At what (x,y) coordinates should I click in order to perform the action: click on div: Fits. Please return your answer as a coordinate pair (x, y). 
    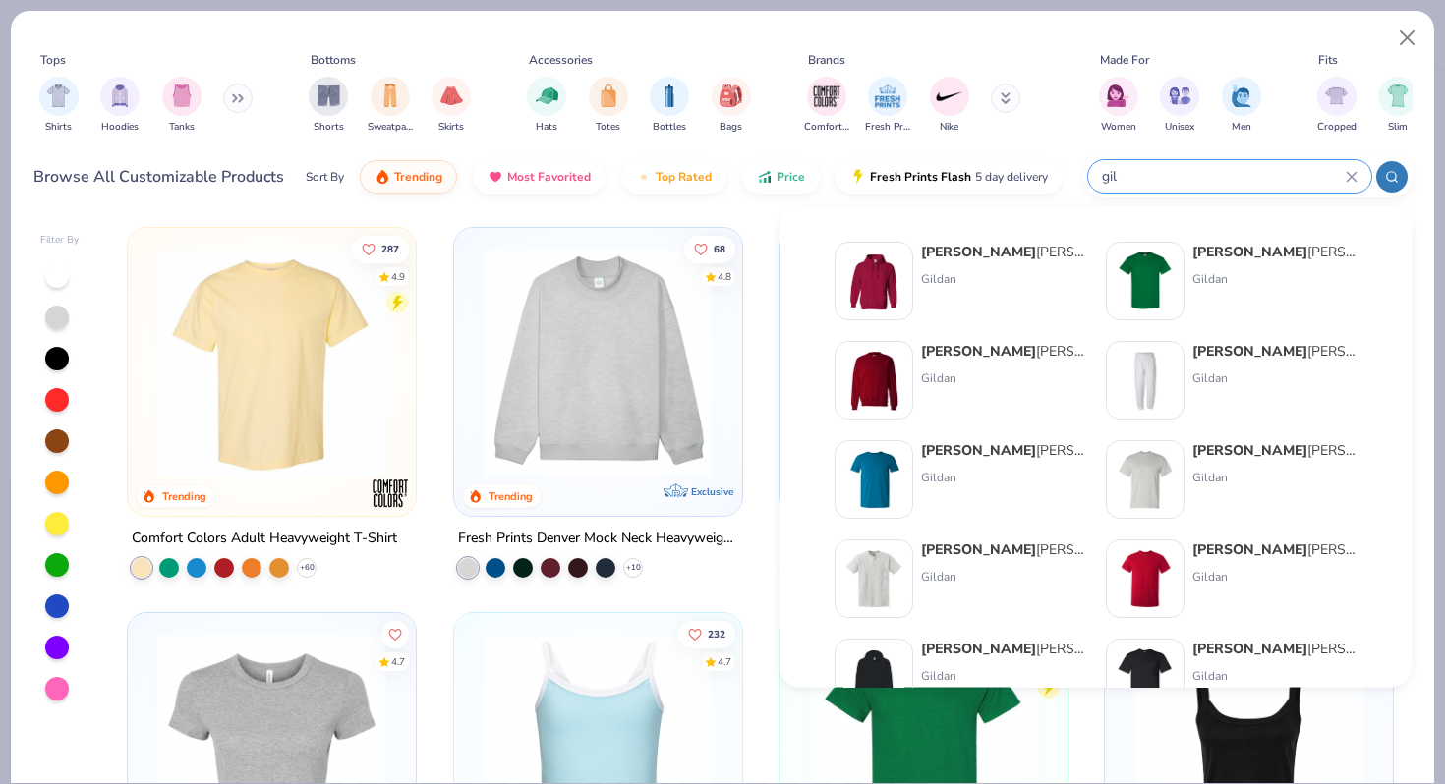
    Looking at the image, I should click on (1328, 60).